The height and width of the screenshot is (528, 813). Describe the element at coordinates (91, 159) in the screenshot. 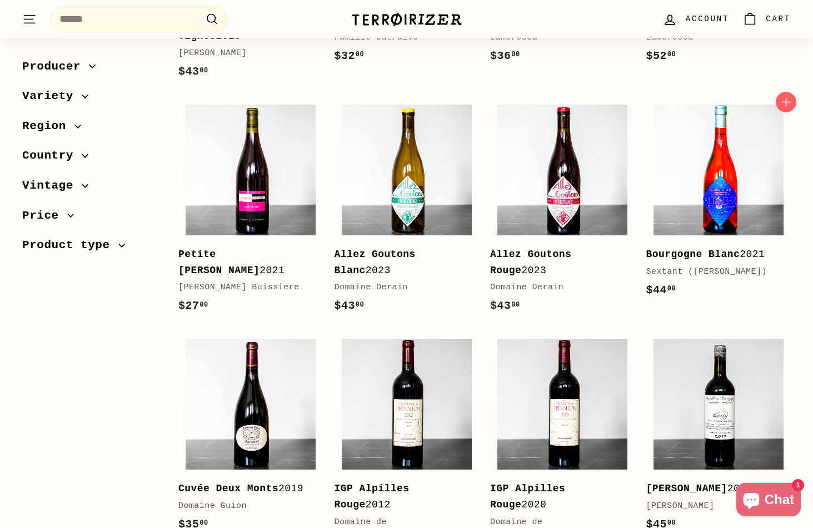

I see `button: Country` at that location.